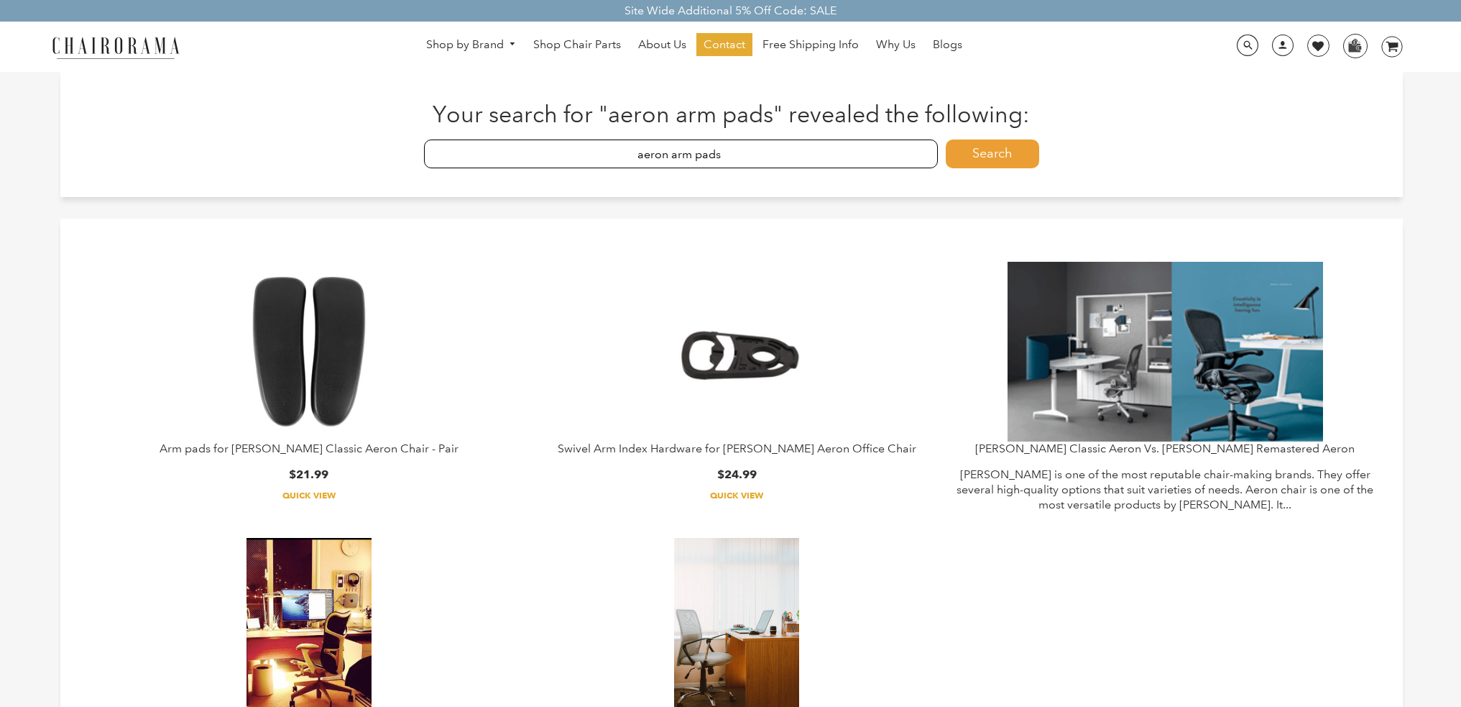 This screenshot has height=707, width=1461. What do you see at coordinates (694, 46) in the screenshot?
I see `nav: DesktopNavigation` at bounding box center [694, 46].